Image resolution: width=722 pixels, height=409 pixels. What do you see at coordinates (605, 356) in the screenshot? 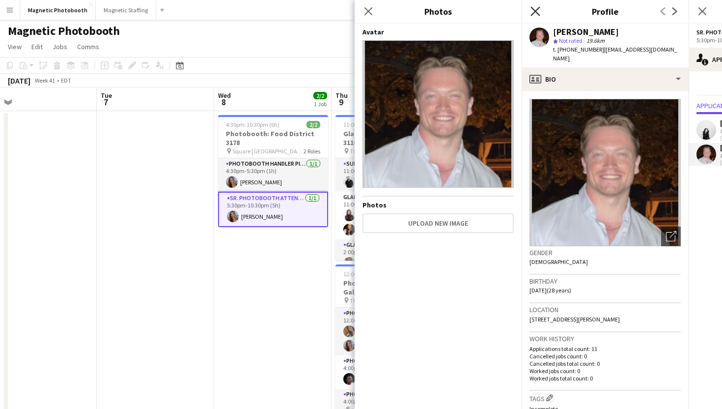
I see `p: Cancelled jobs count: 0` at bounding box center [605, 356].